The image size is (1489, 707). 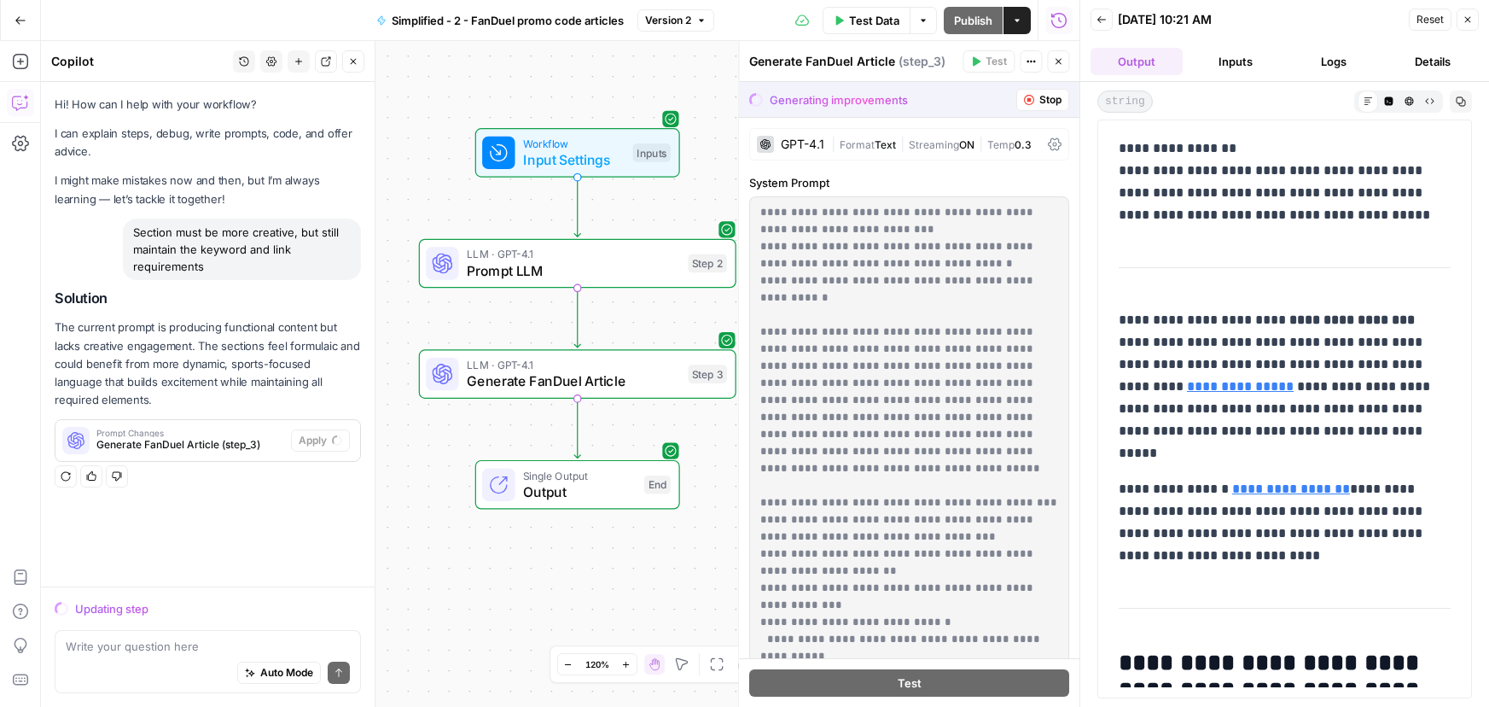 I want to click on button: Publish, so click(x=973, y=20).